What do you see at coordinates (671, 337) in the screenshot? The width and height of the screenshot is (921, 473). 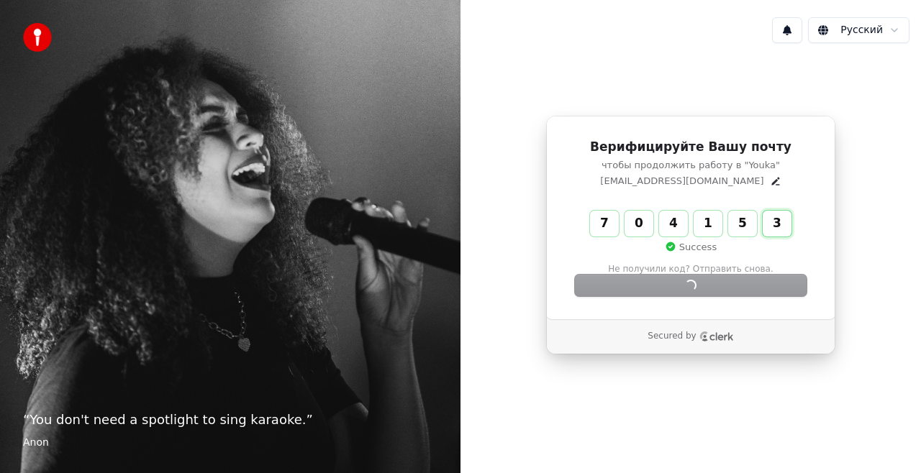 I see `p: Secured by` at bounding box center [671, 337].